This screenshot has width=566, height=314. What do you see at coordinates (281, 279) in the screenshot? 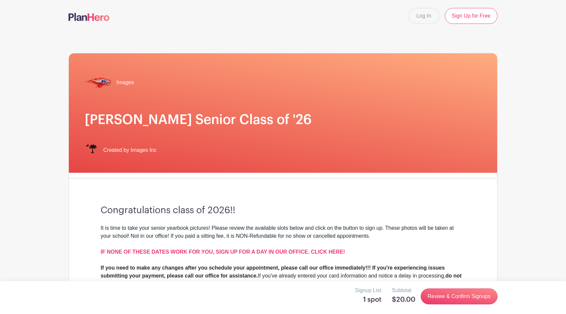
I see `strong: do not re-submit your card` at bounding box center [281, 279].